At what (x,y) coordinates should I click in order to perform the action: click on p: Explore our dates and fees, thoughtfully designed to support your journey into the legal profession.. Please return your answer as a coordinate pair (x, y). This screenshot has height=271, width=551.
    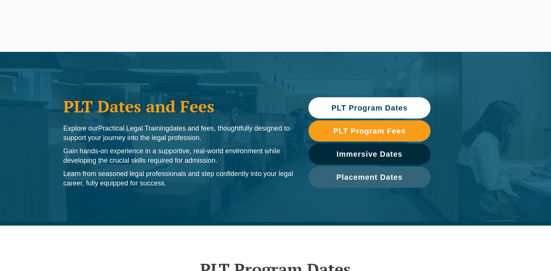
    Looking at the image, I should click on (178, 133).